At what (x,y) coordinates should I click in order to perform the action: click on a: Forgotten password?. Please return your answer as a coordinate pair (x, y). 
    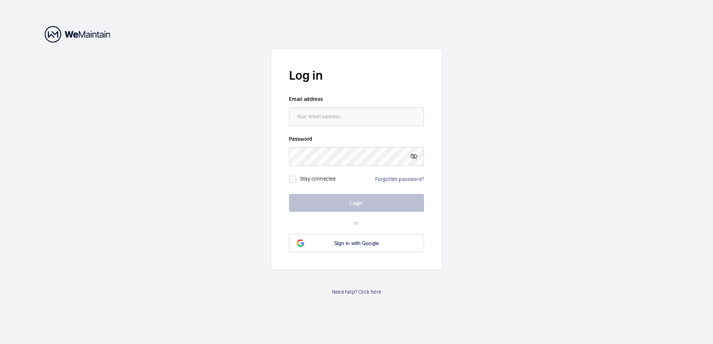
    Looking at the image, I should click on (399, 179).